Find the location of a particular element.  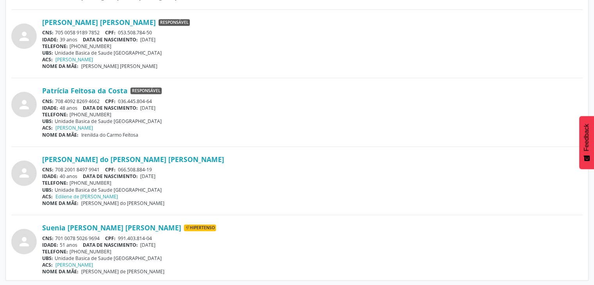

span: 991.403.814-04 is located at coordinates (135, 238).